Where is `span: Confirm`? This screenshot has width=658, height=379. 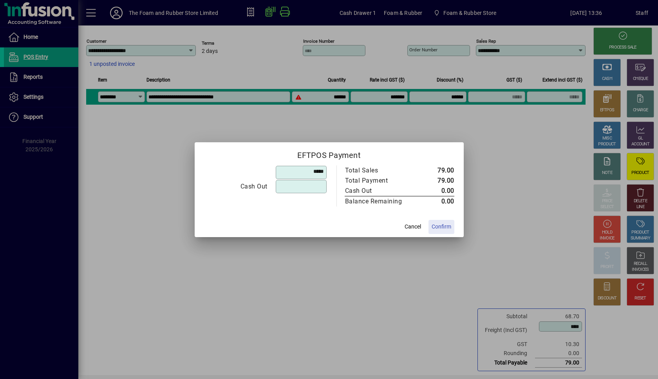 span: Confirm is located at coordinates (441, 226).